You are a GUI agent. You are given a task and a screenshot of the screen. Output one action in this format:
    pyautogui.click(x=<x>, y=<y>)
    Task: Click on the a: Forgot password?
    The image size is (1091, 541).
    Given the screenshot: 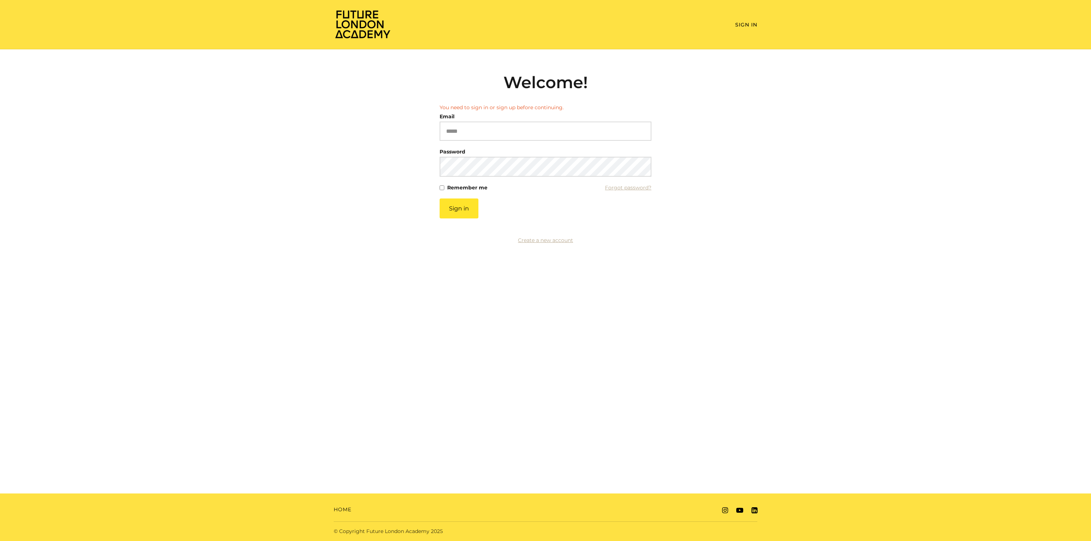 What is the action you would take?
    pyautogui.click(x=628, y=188)
    